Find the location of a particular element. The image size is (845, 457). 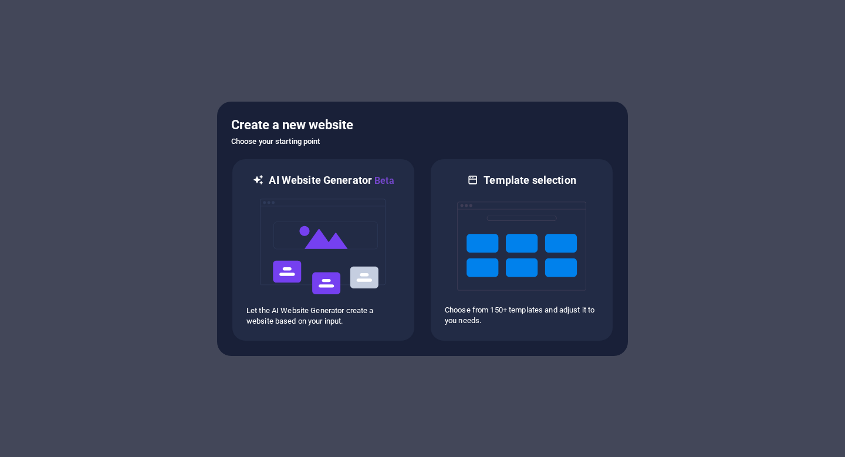

h5: Create a new website is located at coordinates (423, 125).